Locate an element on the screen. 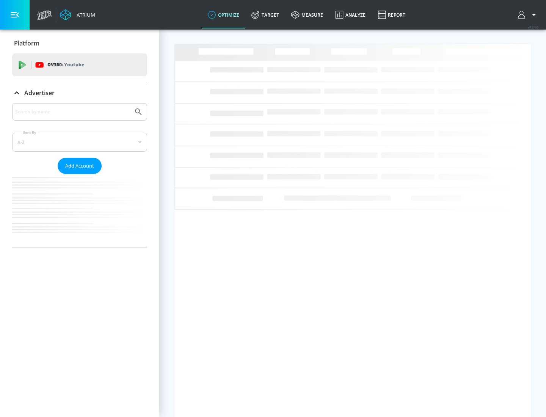  a: measure is located at coordinates (307, 15).